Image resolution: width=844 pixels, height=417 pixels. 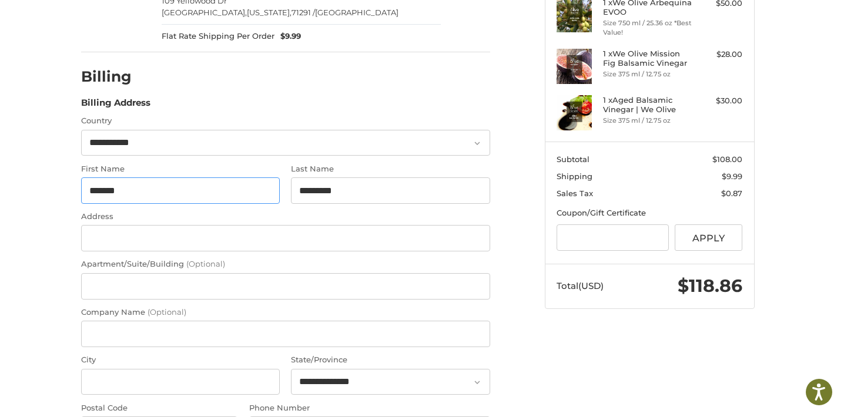 What do you see at coordinates (116, 106) in the screenshot?
I see `legend: Billing Address` at bounding box center [116, 106].